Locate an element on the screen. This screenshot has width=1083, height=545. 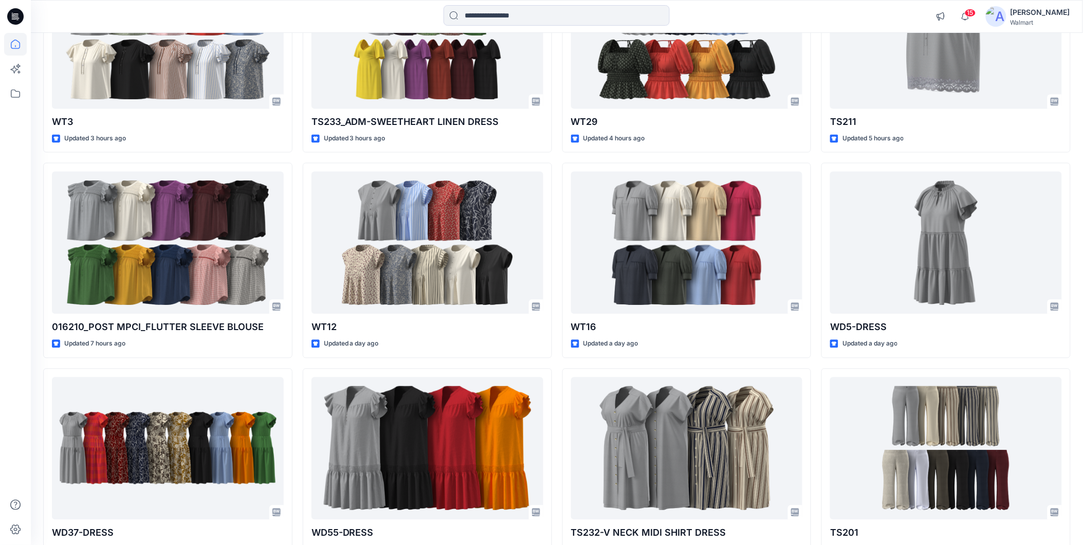
p: TS211 is located at coordinates (946, 122).